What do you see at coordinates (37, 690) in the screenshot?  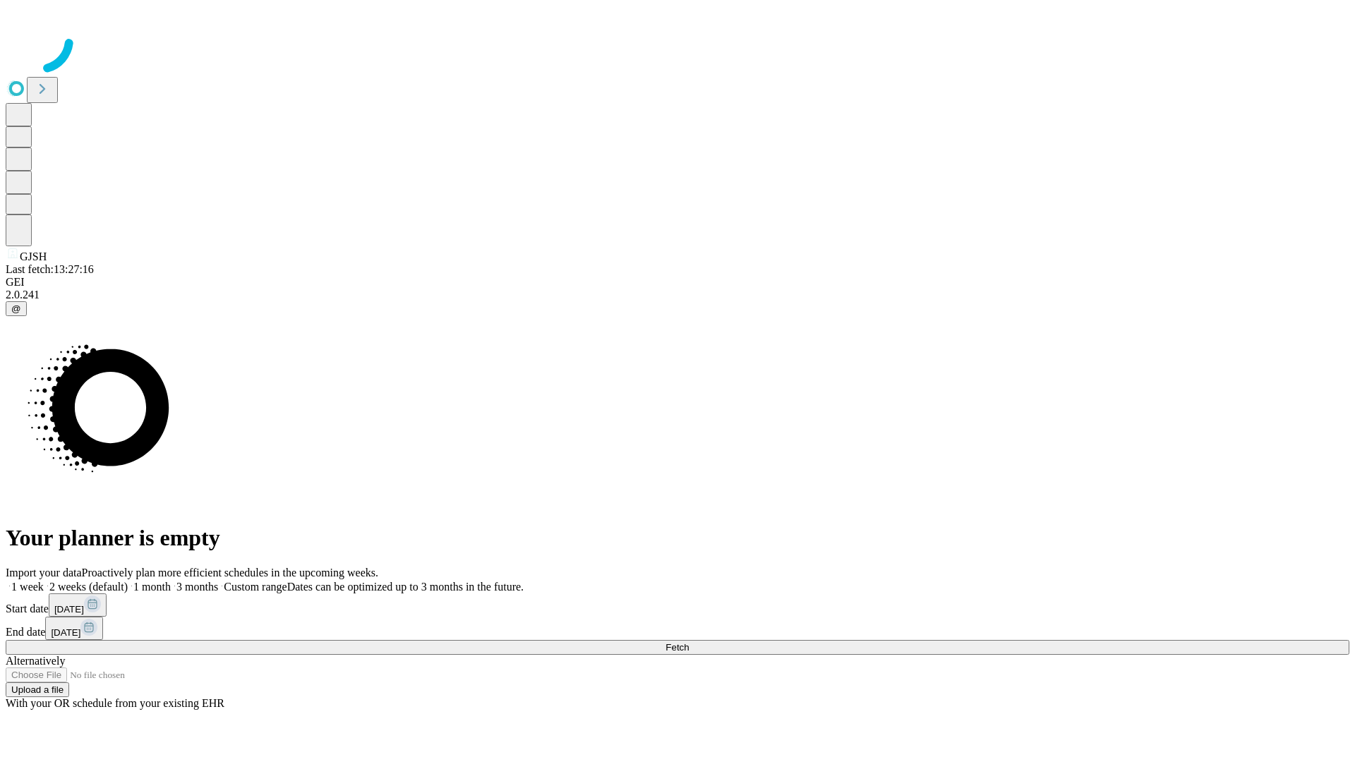 I see `button: Upload a file` at bounding box center [37, 690].